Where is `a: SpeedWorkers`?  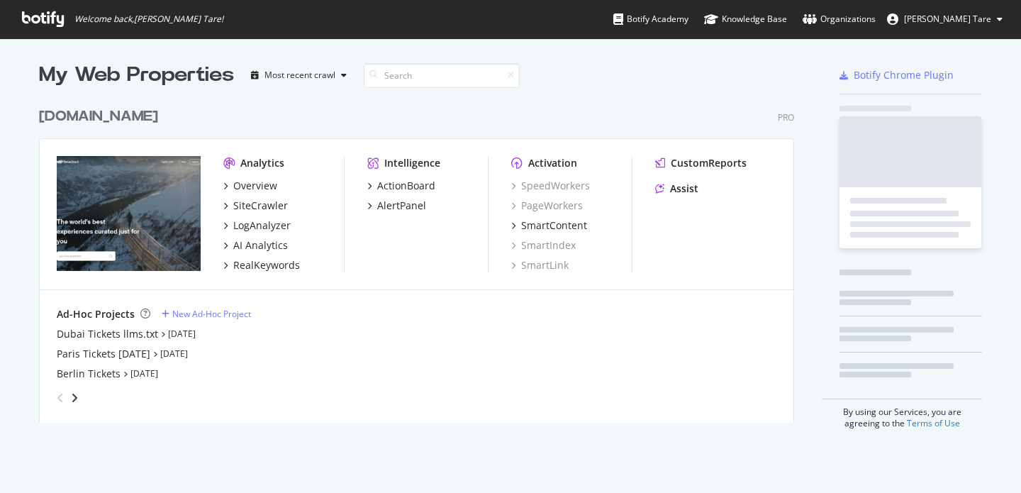
a: SpeedWorkers is located at coordinates (550, 186).